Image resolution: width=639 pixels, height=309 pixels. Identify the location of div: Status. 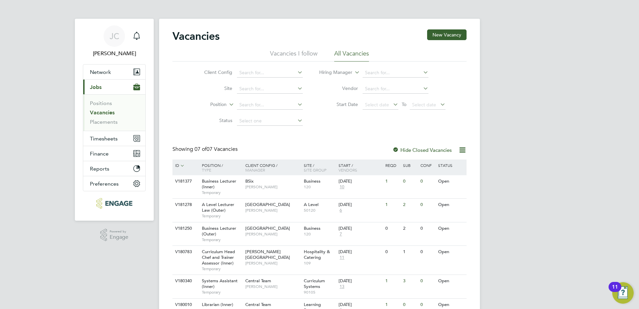
(451, 165).